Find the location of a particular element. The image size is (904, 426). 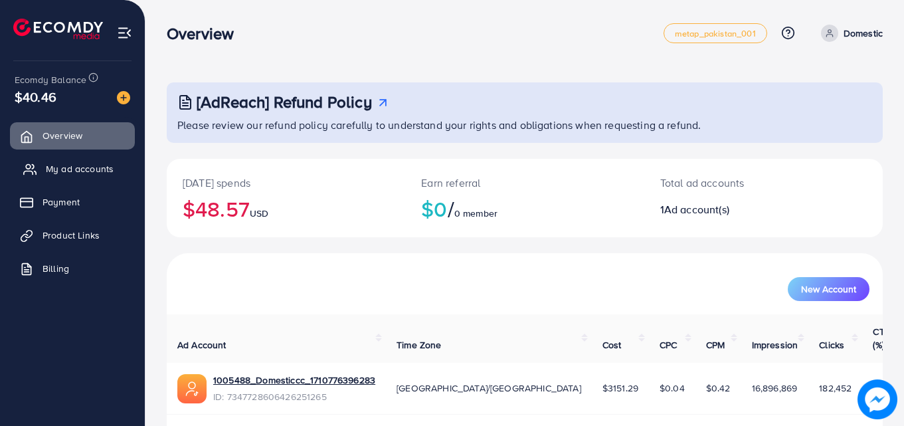

a: Payment is located at coordinates (72, 202).